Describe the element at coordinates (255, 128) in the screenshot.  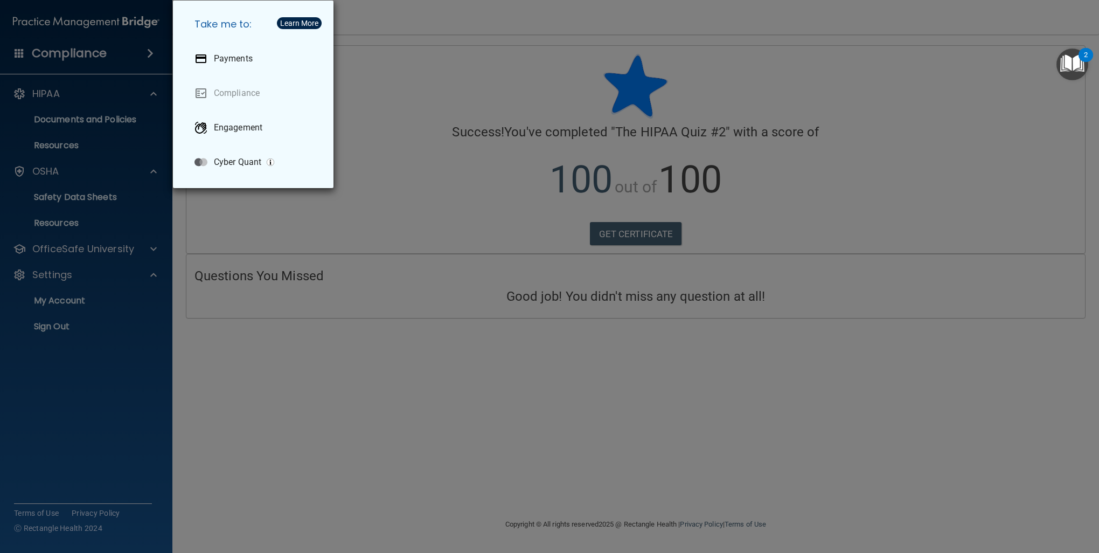
I see `a: Engagement` at that location.